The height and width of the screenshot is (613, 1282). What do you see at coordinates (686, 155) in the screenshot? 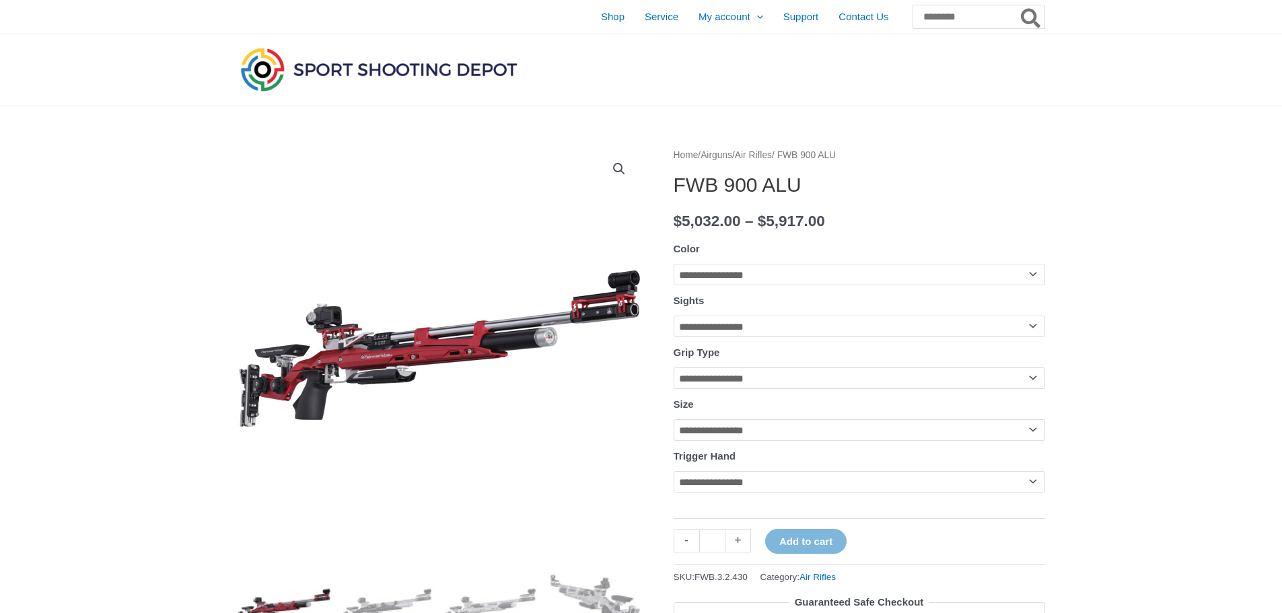
I see `a: Home` at bounding box center [686, 155].